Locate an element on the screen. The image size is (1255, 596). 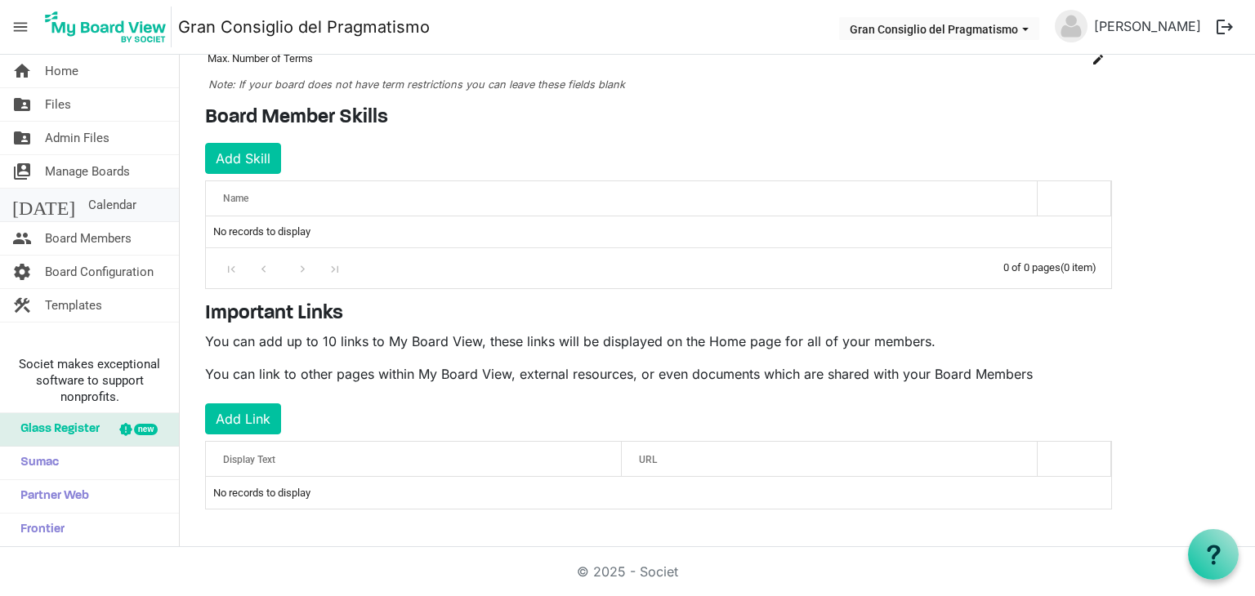
img: no-profile-picture.svg is located at coordinates (1071, 26).